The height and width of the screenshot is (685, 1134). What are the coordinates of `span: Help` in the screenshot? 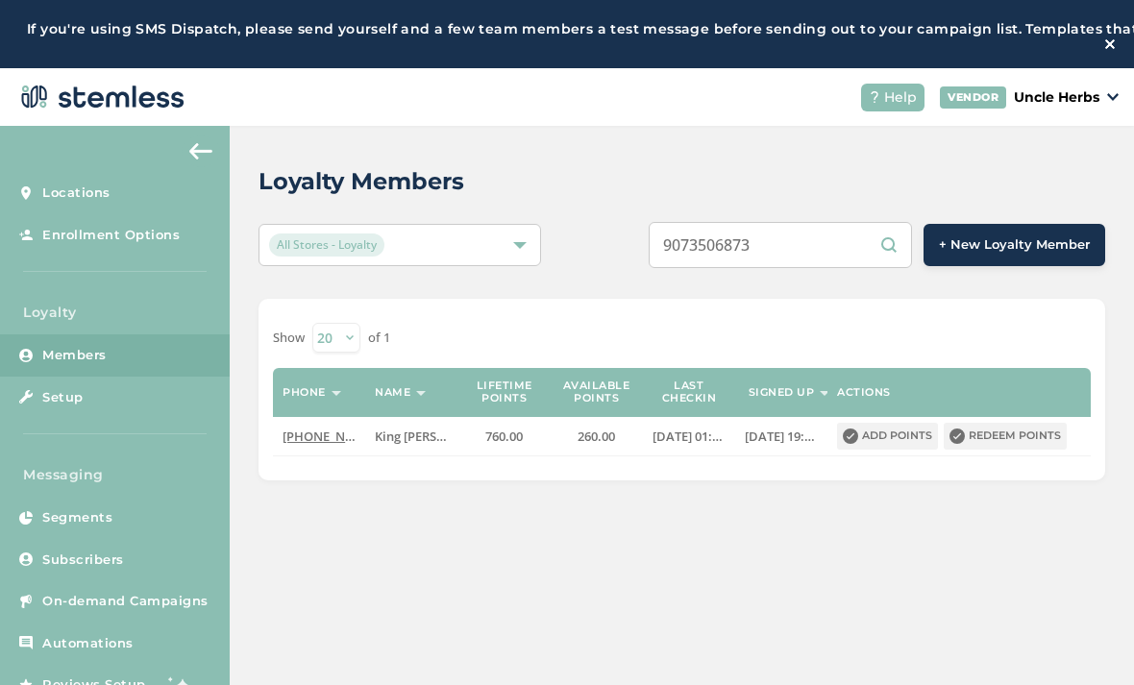 It's located at (900, 97).